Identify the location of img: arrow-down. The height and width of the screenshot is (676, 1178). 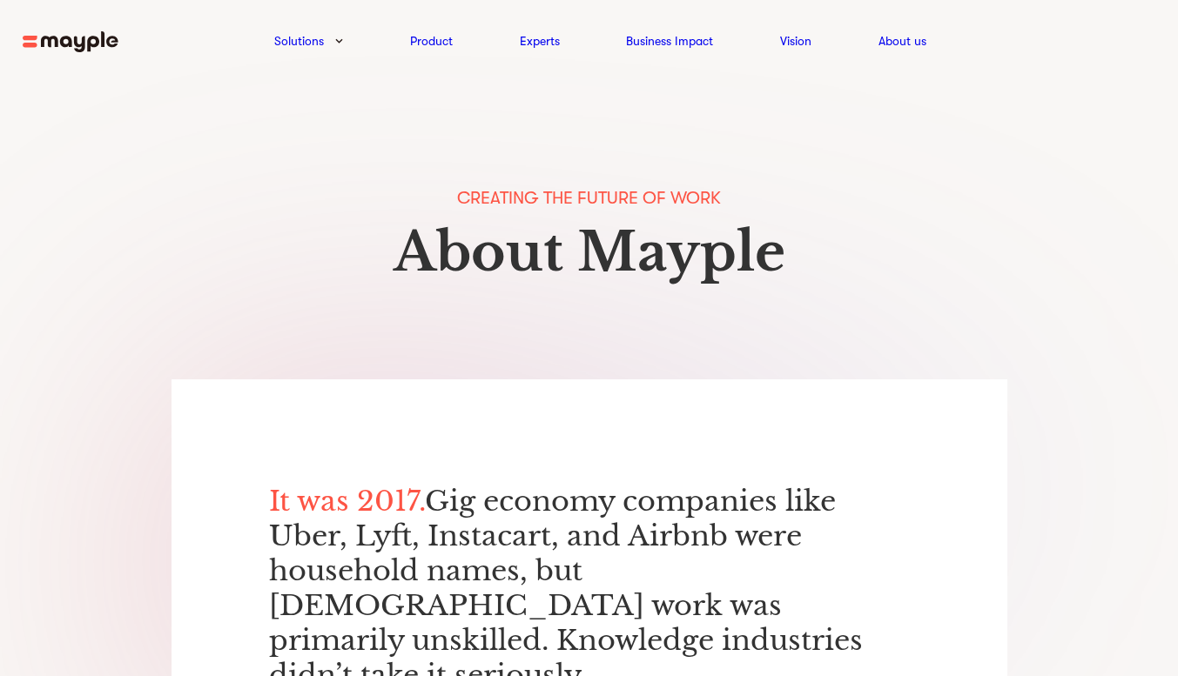
(339, 41).